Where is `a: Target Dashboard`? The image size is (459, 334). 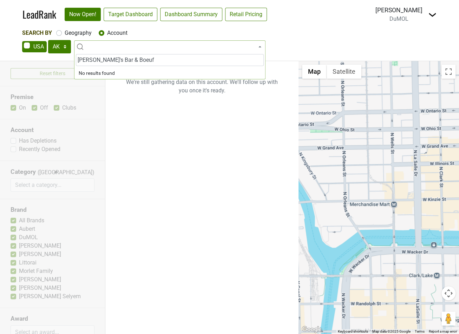 a: Target Dashboard is located at coordinates (130, 14).